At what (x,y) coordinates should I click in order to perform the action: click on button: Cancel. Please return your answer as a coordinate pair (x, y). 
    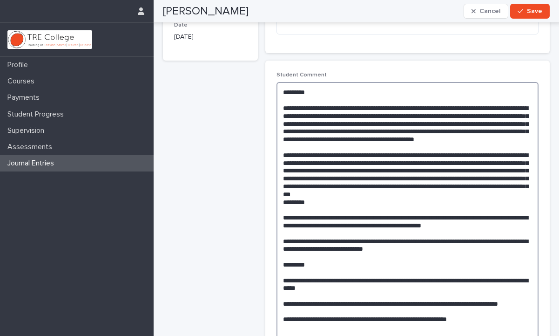
    Looking at the image, I should click on (486, 11).